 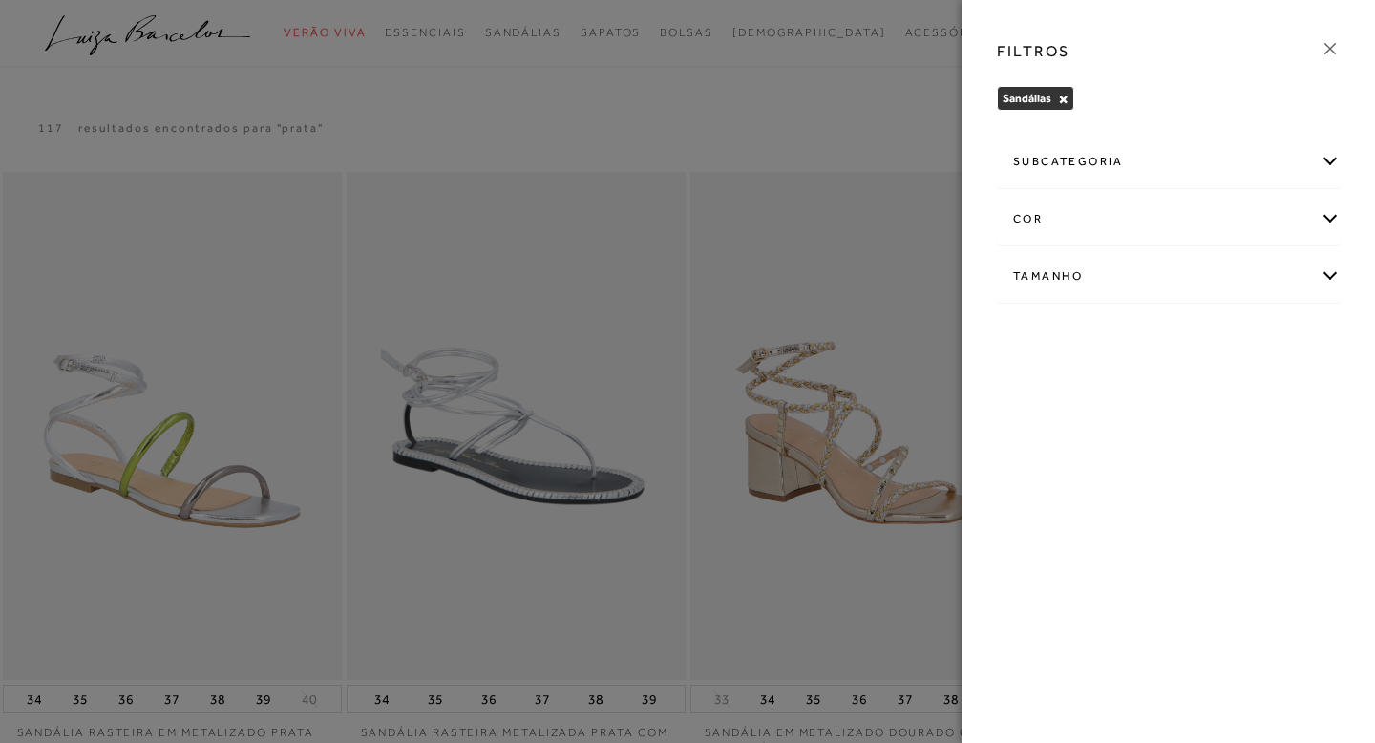 I want to click on span: Sandálias, so click(x=1026, y=98).